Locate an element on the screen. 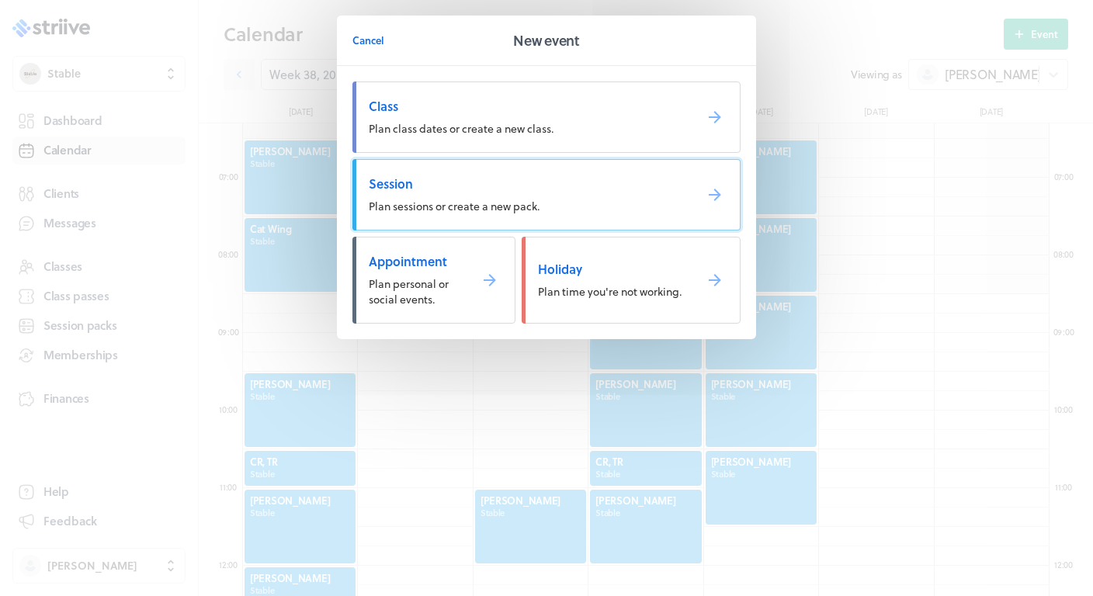 Image resolution: width=1093 pixels, height=596 pixels. span: Session is located at coordinates (525, 184).